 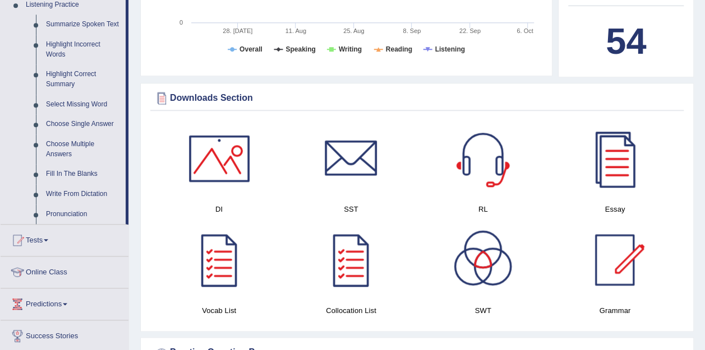 I want to click on h4: SWT, so click(x=483, y=311).